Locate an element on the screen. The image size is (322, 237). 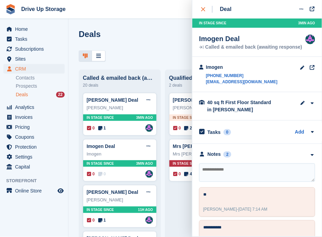
a: Contacts is located at coordinates (40, 78).